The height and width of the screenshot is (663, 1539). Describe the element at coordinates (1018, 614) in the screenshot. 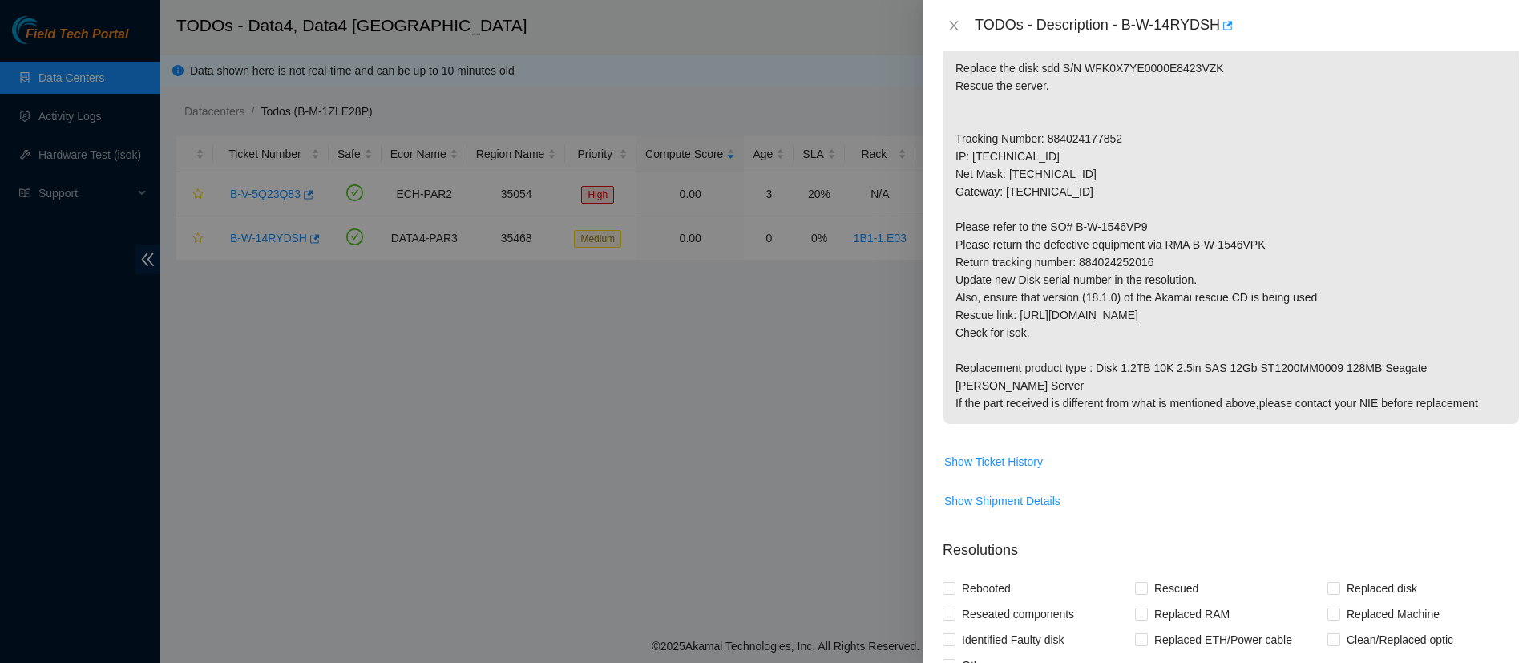

I see `span: Reseated components` at that location.